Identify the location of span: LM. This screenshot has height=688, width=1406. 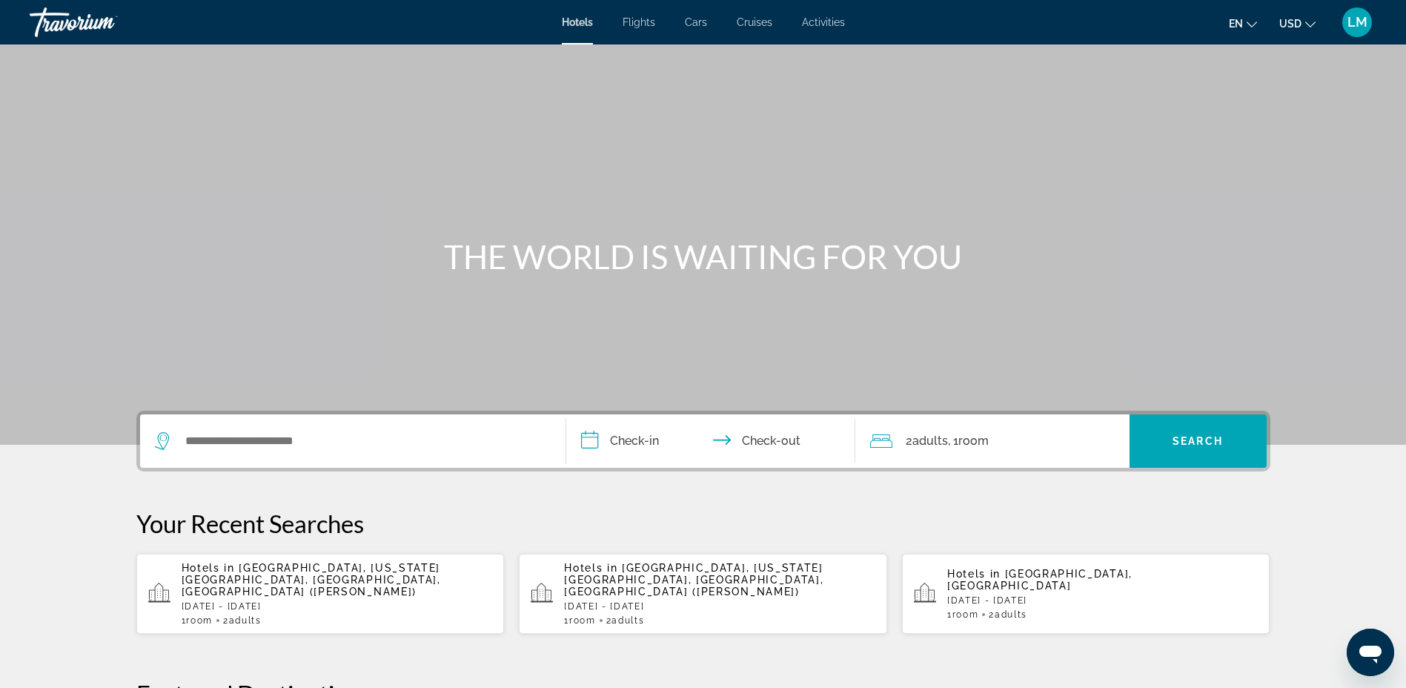
(1357, 22).